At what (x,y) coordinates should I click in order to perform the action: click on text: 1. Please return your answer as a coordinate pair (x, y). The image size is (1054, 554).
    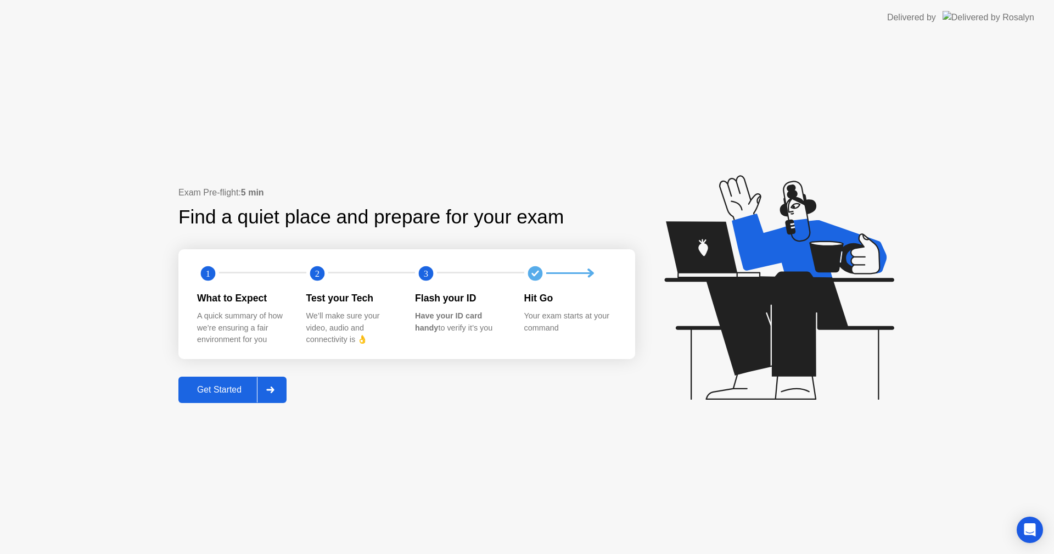
    Looking at the image, I should click on (208, 273).